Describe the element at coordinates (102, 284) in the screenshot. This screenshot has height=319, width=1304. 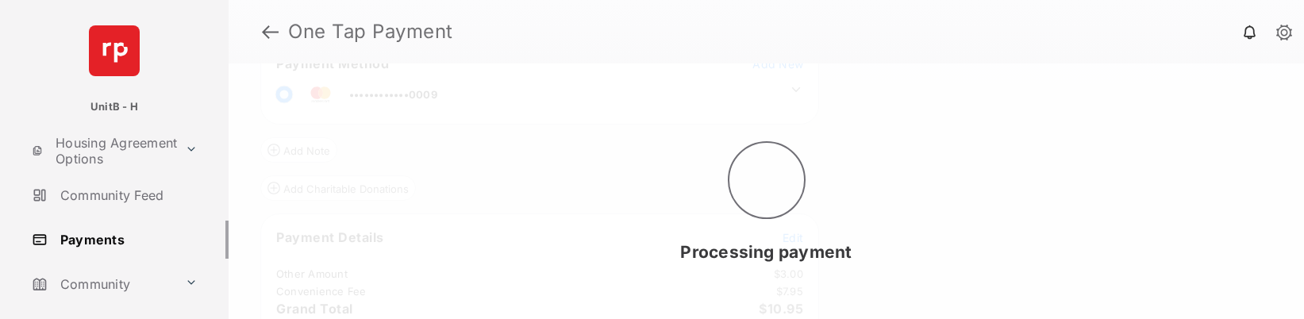
I see `a: Community` at that location.